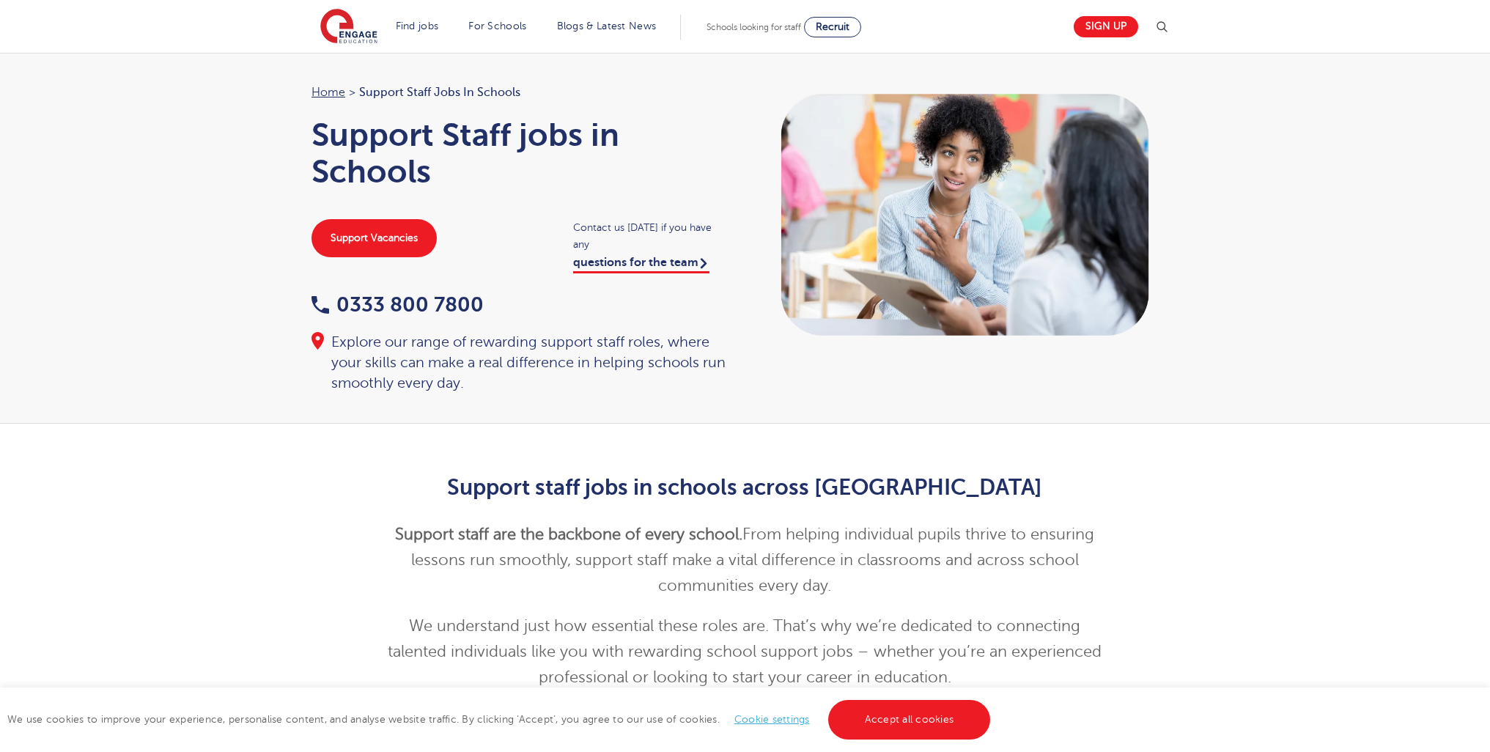 This screenshot has height=752, width=1490. What do you see at coordinates (501, 719) in the screenshot?
I see `span: We use cookies to improve your experience, personalise content, and analyse website traffic. By c...` at bounding box center [501, 719].